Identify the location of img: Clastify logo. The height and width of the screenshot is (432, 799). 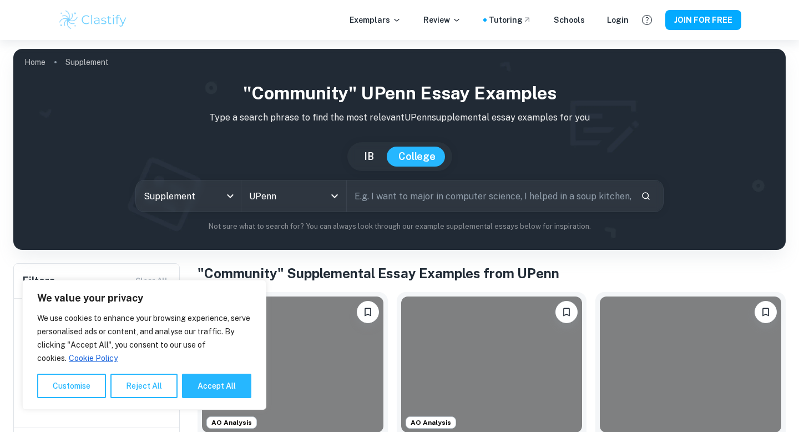
(93, 20).